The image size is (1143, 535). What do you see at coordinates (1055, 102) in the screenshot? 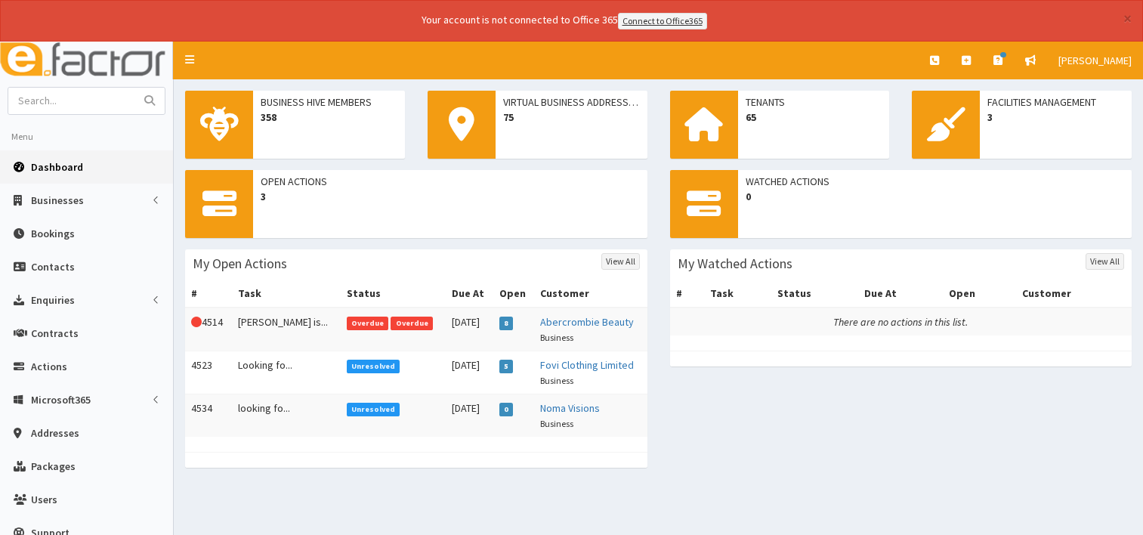
I see `span: Facilities Management` at bounding box center [1055, 102].